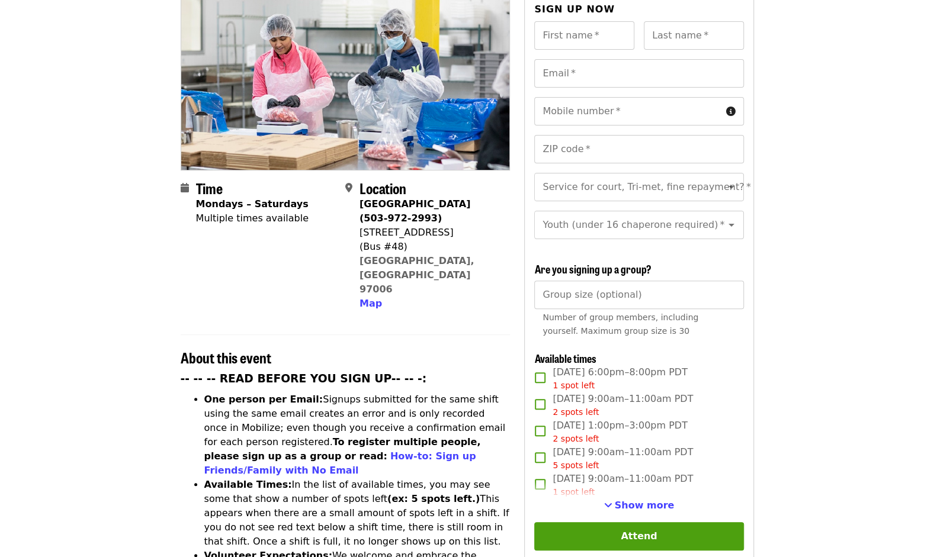 This screenshot has height=557, width=934. I want to click on strong: -- -- -- READ BEFORE YOU SIGN UP-- -- -:, so click(304, 379).